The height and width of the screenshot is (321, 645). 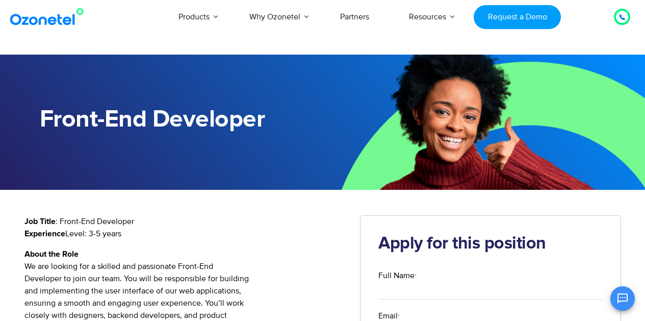 I want to click on p: : Front-End Developer Level: 3-5 years, so click(x=185, y=227).